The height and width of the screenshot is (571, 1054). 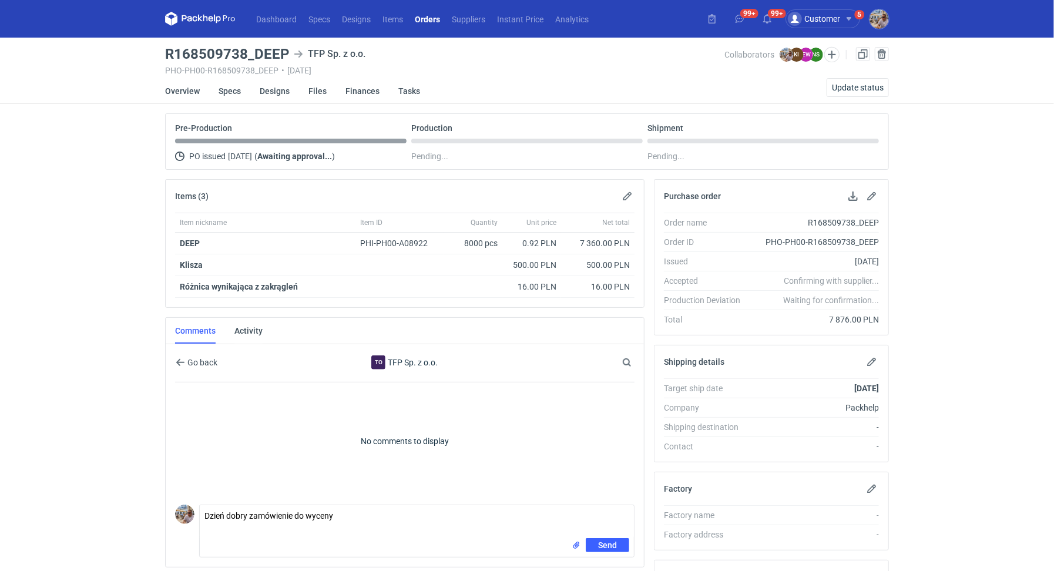 What do you see at coordinates (400, 243) in the screenshot?
I see `div: PHI-PH00-A08922` at bounding box center [400, 243].